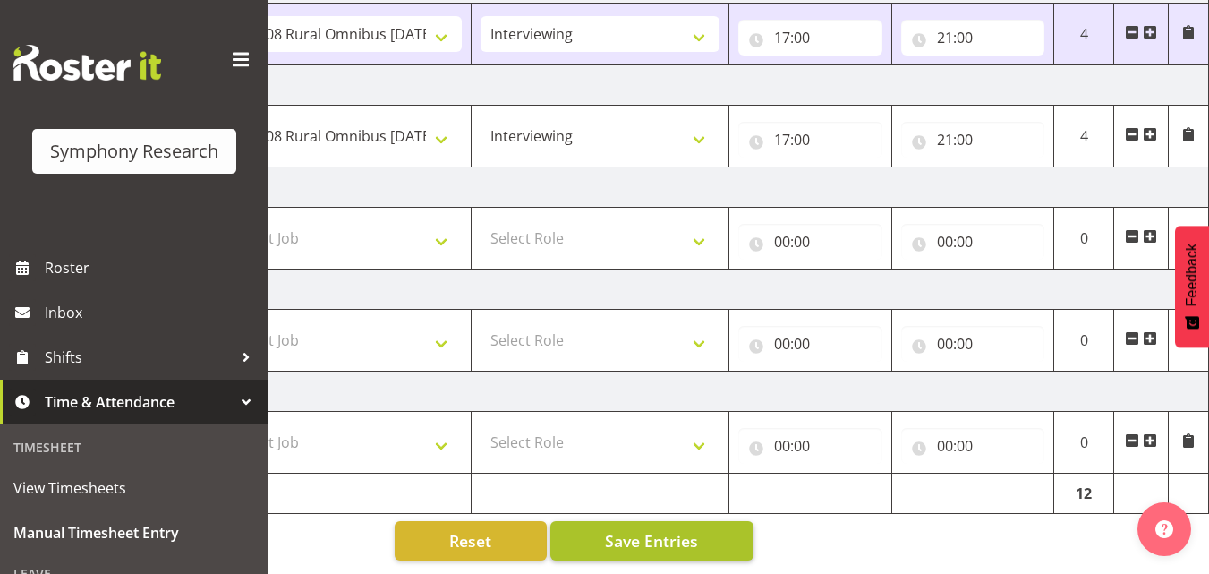 The image size is (1209, 574). I want to click on span: Reset, so click(470, 540).